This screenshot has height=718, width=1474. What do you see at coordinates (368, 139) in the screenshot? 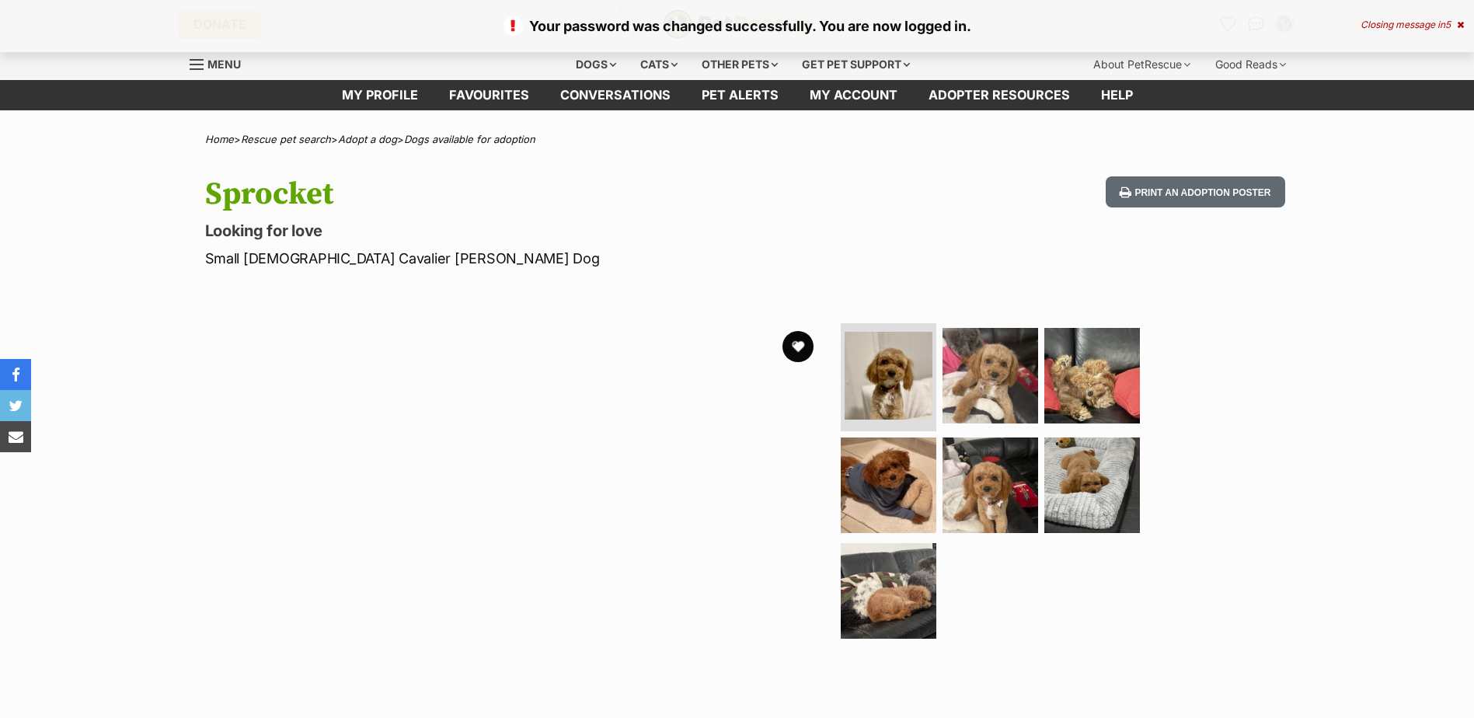
I see `a: Adopt a dog` at bounding box center [368, 139].